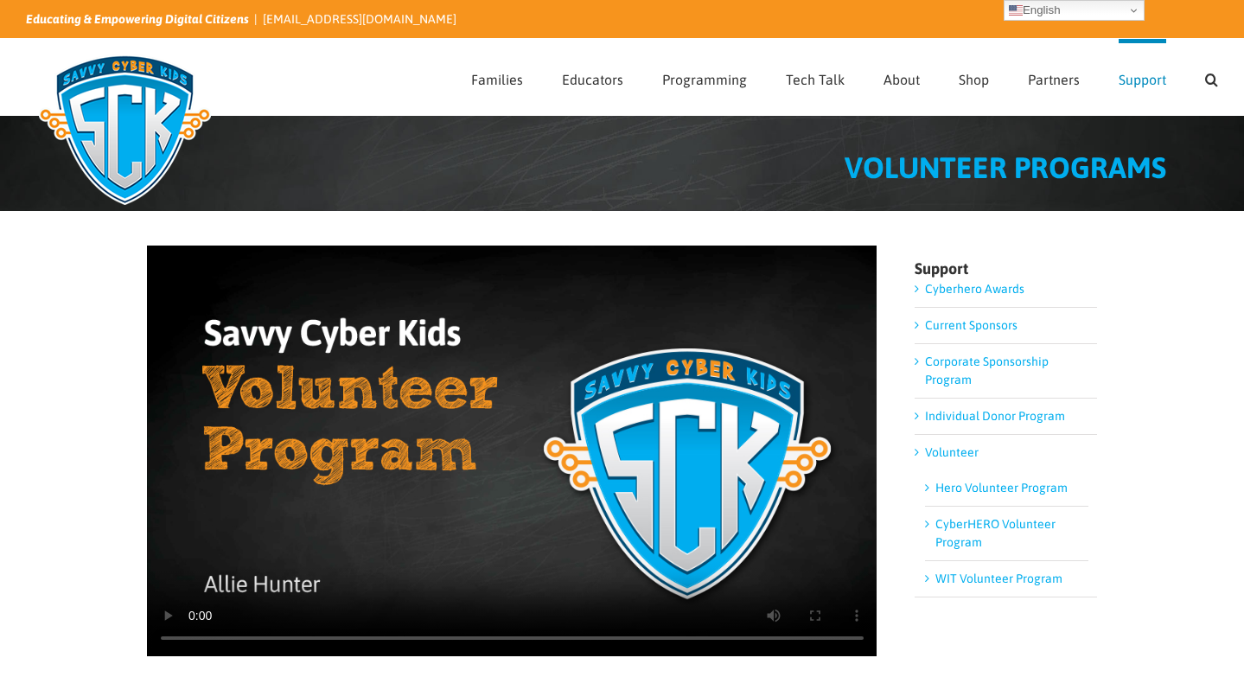 Image resolution: width=1244 pixels, height=677 pixels. What do you see at coordinates (998, 578) in the screenshot?
I see `a: WIT Volunteer Program` at bounding box center [998, 578].